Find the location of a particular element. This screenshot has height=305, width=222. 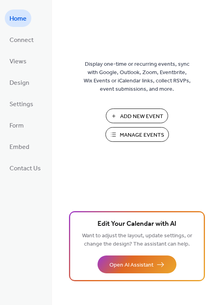

span: Connect is located at coordinates (21, 40).